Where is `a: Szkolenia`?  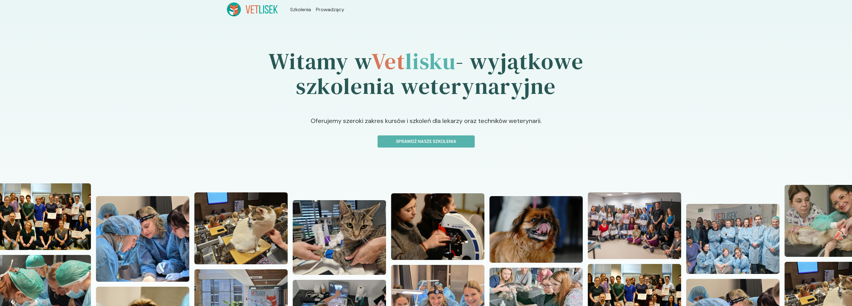
a: Szkolenia is located at coordinates (301, 10).